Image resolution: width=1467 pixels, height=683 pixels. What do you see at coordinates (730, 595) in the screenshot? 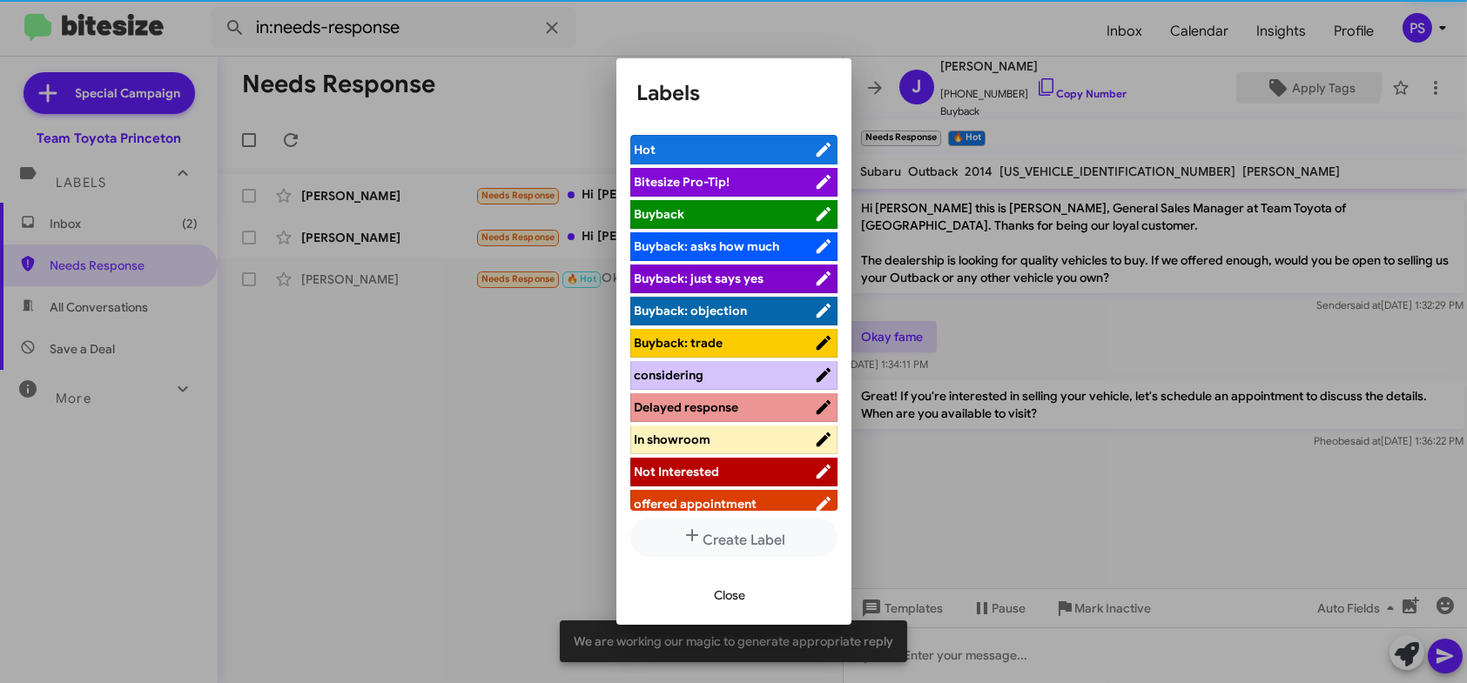
I see `span: Close` at bounding box center [730, 595].